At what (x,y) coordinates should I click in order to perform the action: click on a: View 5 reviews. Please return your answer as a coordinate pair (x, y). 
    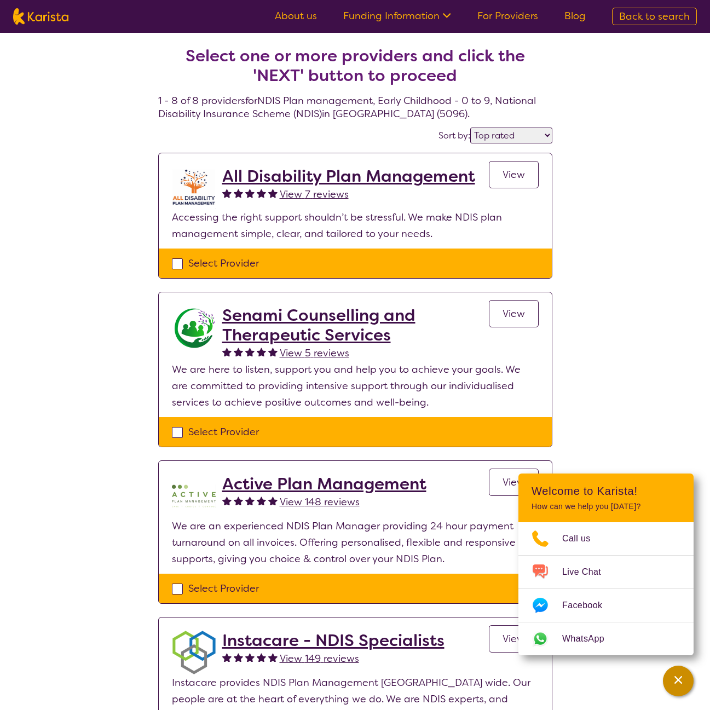
    Looking at the image, I should click on (314, 353).